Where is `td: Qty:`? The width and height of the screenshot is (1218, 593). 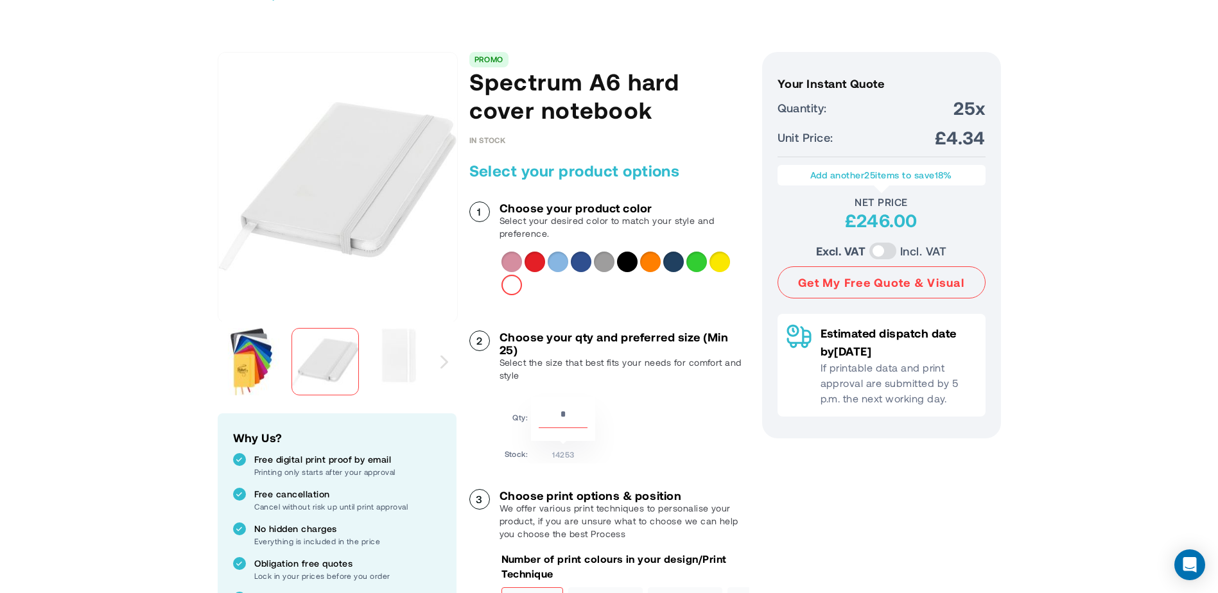
td: Qty: is located at coordinates (516, 419).